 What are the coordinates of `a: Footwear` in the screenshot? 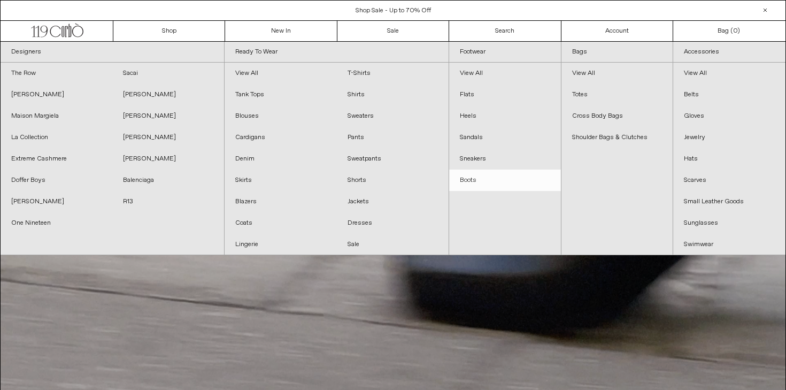 It's located at (505, 52).